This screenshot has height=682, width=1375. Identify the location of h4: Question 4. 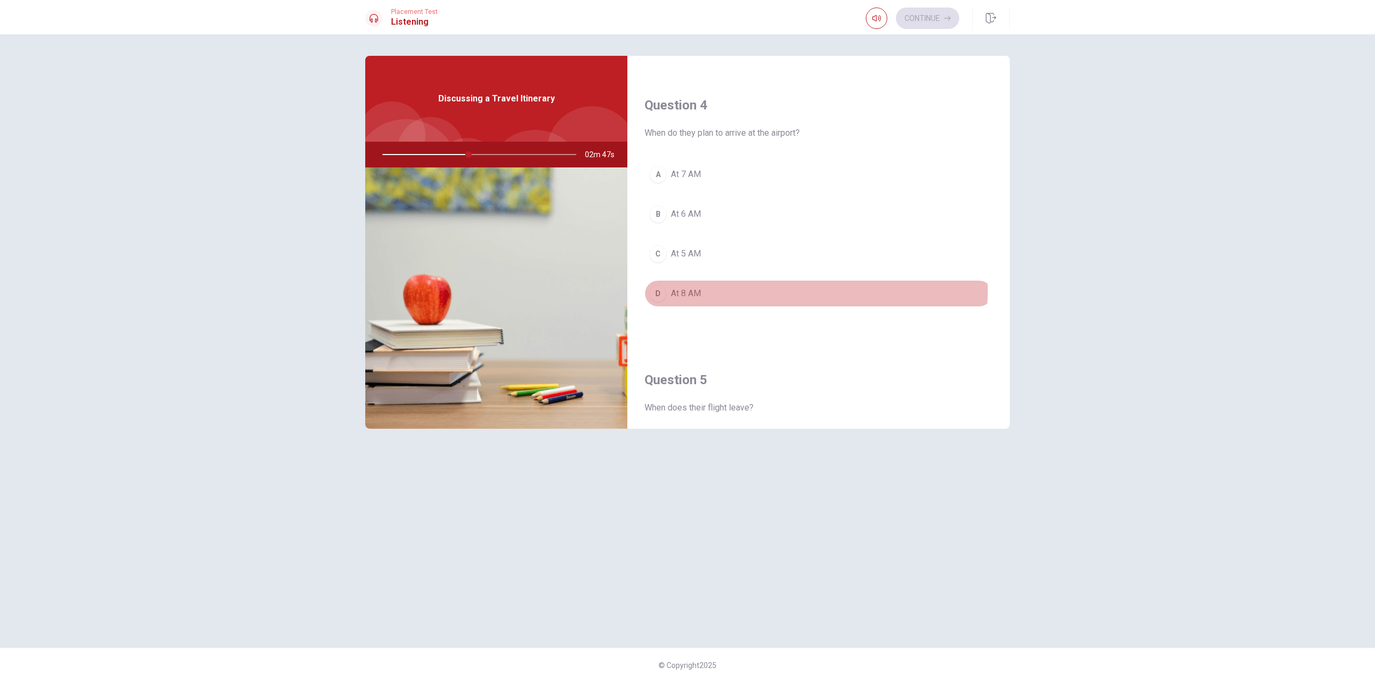
(818, 105).